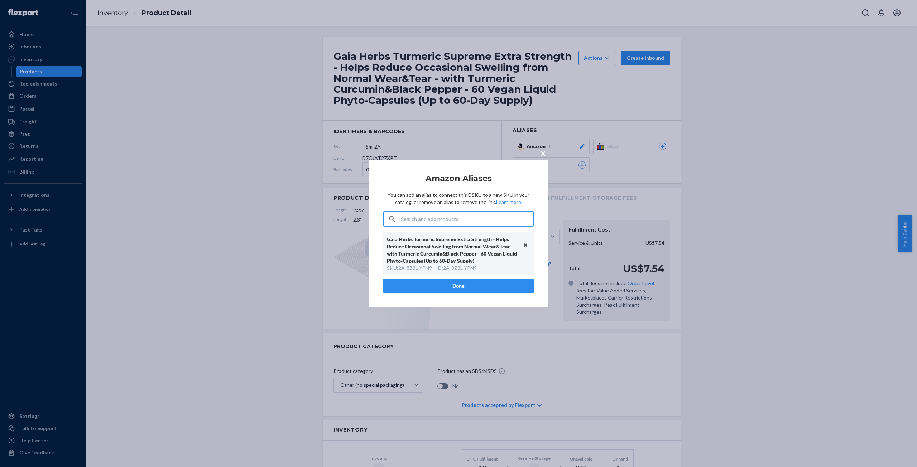 Image resolution: width=917 pixels, height=467 pixels. I want to click on input: Search and add products, so click(467, 219).